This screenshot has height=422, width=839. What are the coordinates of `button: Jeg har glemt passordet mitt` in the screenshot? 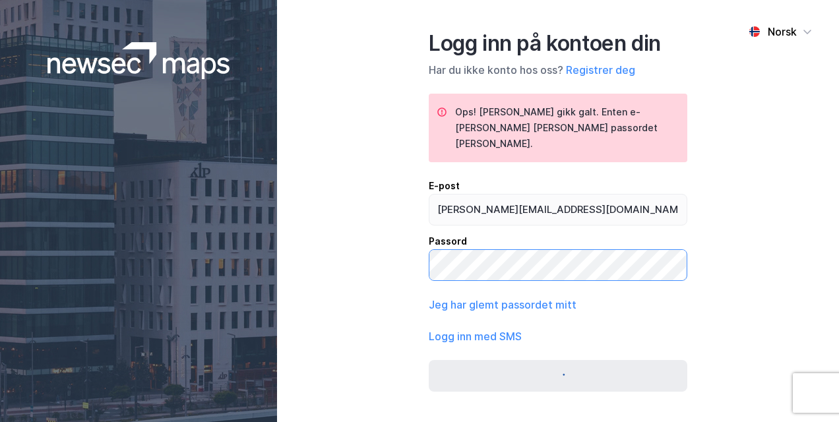 It's located at (503, 305).